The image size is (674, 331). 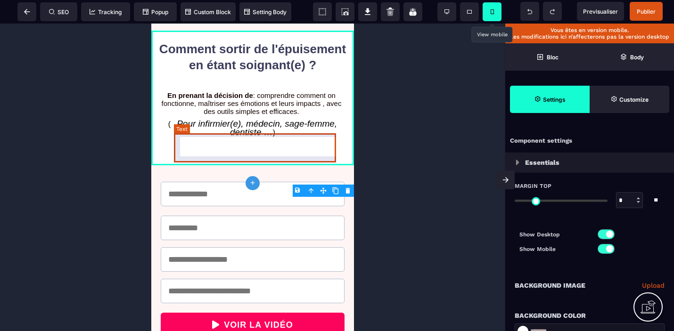 What do you see at coordinates (101, 301) in the screenshot?
I see `button: VOIR LA VIDÉO` at bounding box center [101, 301].